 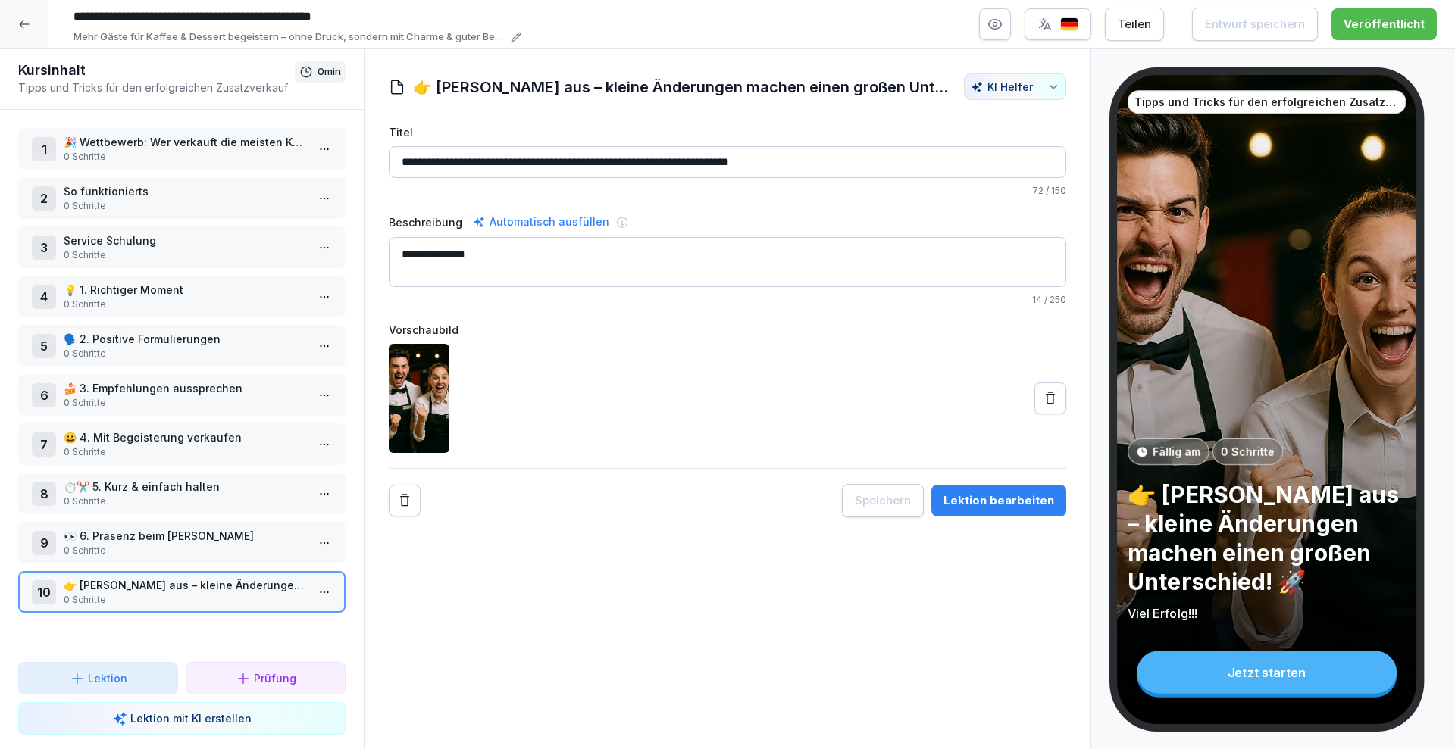 What do you see at coordinates (405, 501) in the screenshot?
I see `button: Remove` at bounding box center [405, 501].